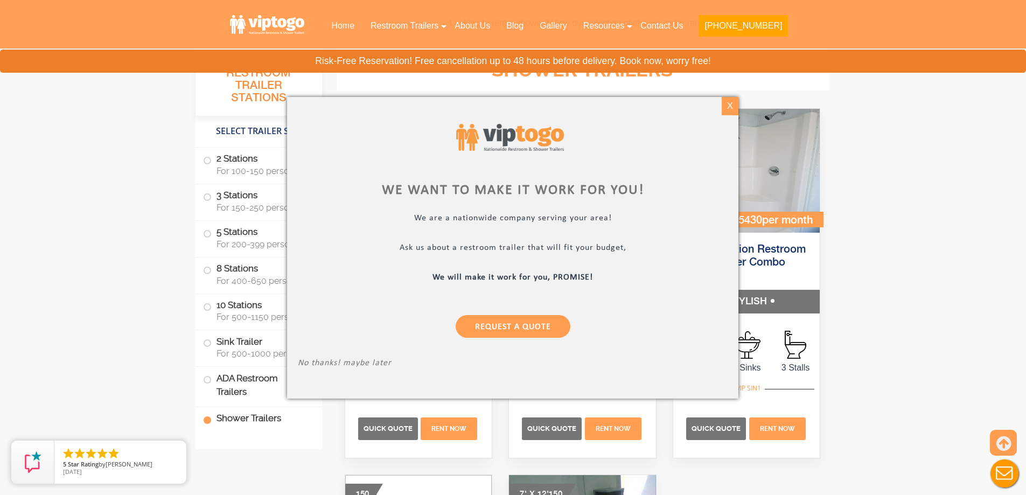 Image resolution: width=1026 pixels, height=495 pixels. What do you see at coordinates (513, 364) in the screenshot?
I see `p: No thanks! maybe later` at bounding box center [513, 364].